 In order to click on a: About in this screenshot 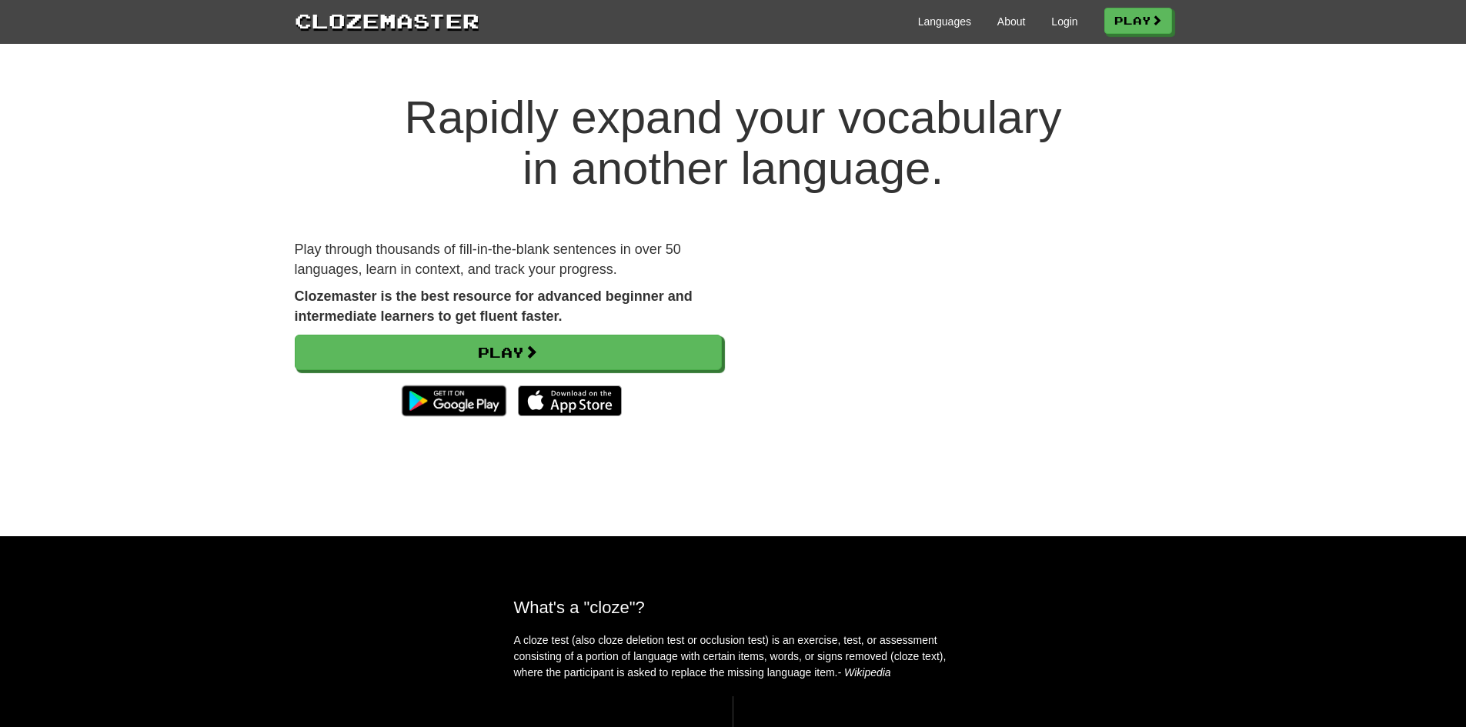, I will do `click(1011, 22)`.